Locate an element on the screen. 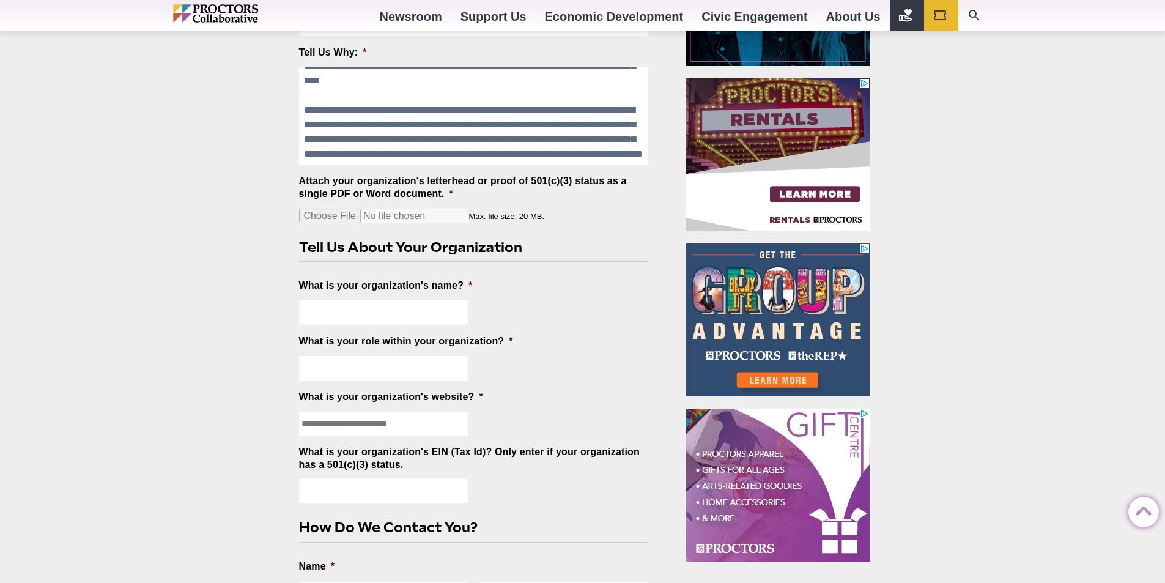 Image resolution: width=1165 pixels, height=583 pixels. label: What is your organization's website? is located at coordinates (391, 397).